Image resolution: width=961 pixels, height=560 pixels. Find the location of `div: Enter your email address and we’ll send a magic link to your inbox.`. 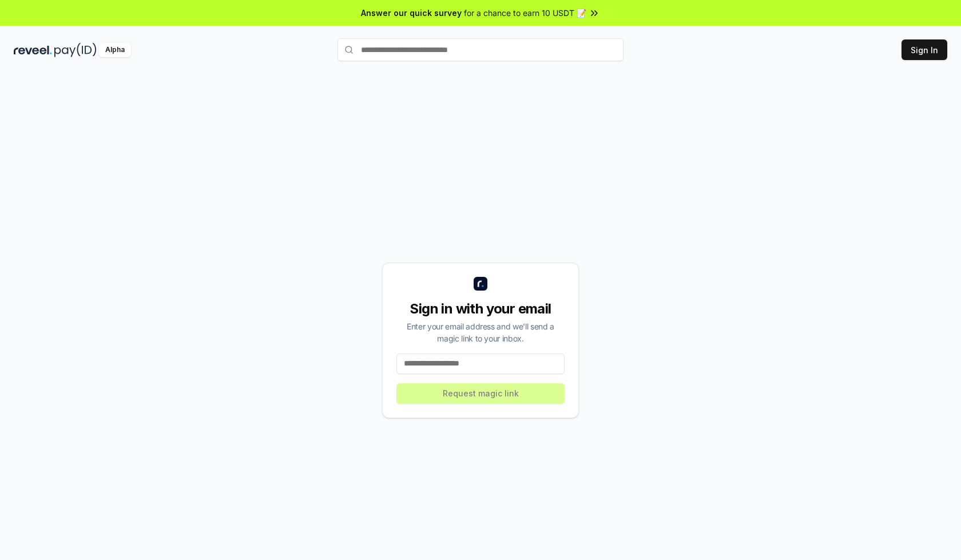

div: Enter your email address and we’ll send a magic link to your inbox. is located at coordinates (481, 332).